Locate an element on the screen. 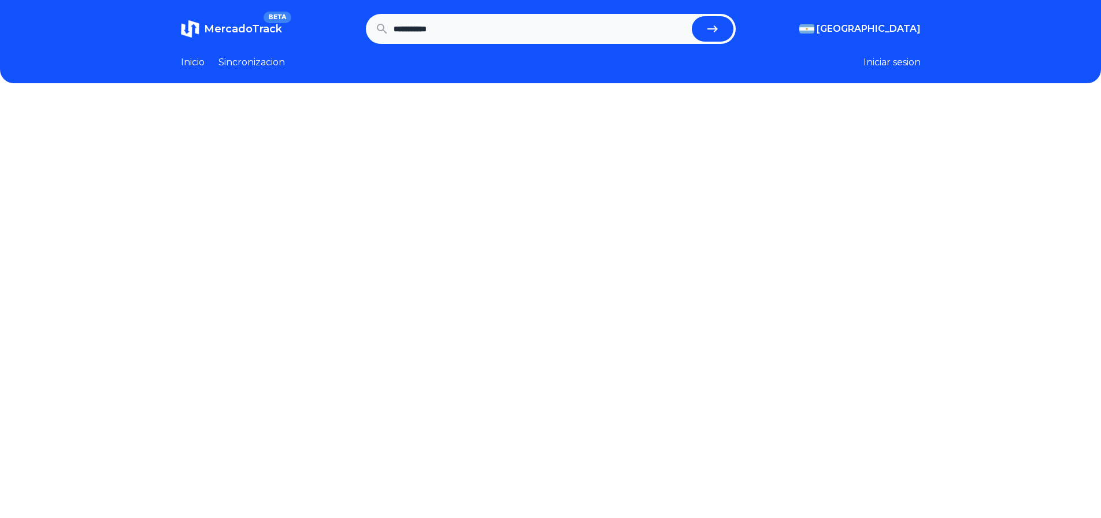  button: Iniciar sesion is located at coordinates (892, 62).